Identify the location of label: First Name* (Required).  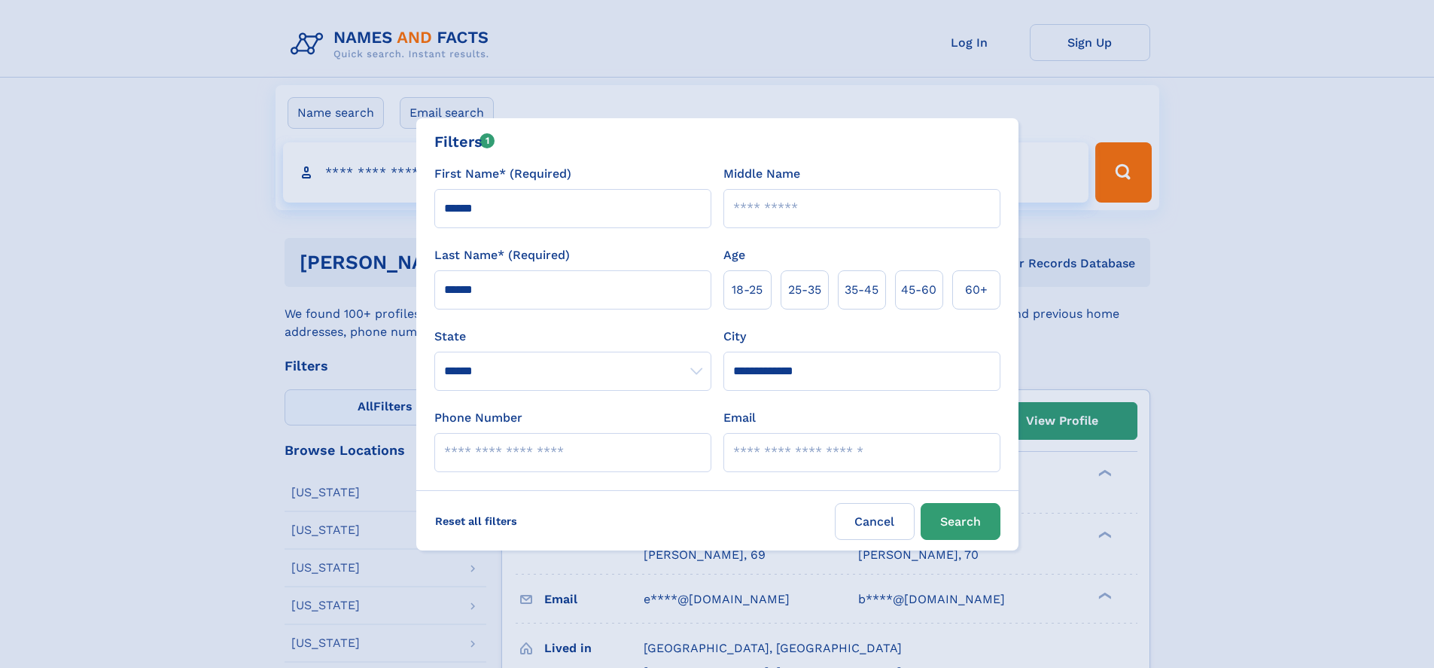
(503, 174).